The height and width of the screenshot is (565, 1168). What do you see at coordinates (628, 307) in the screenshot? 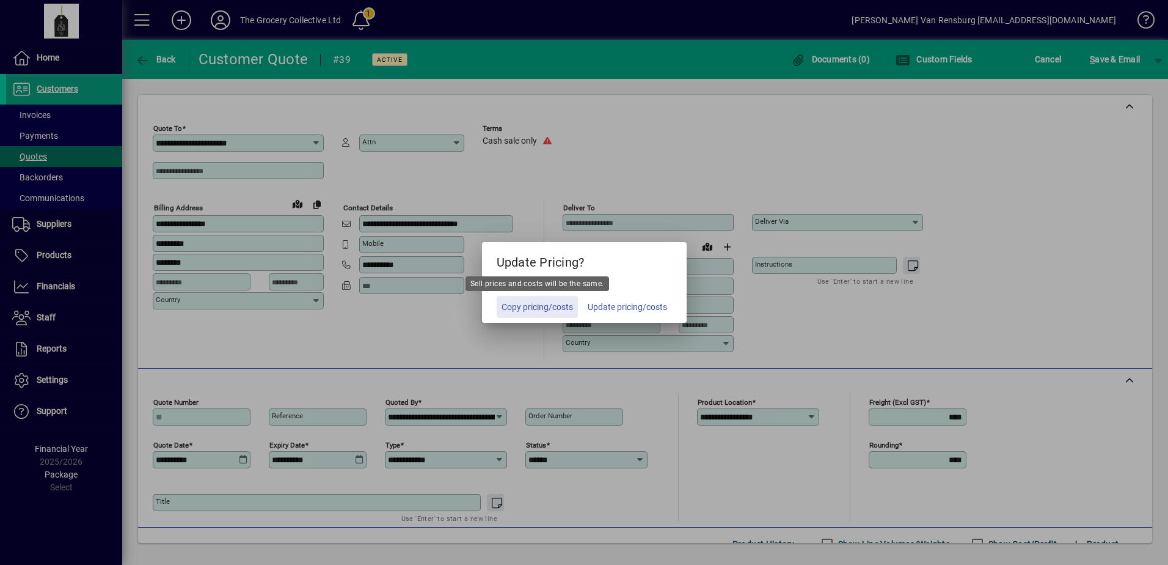
I see `span: Update pricing/costs` at bounding box center [628, 307].